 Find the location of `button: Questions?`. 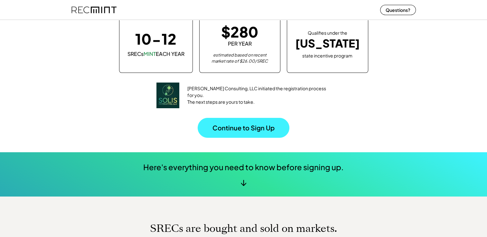

button: Questions? is located at coordinates (398, 10).